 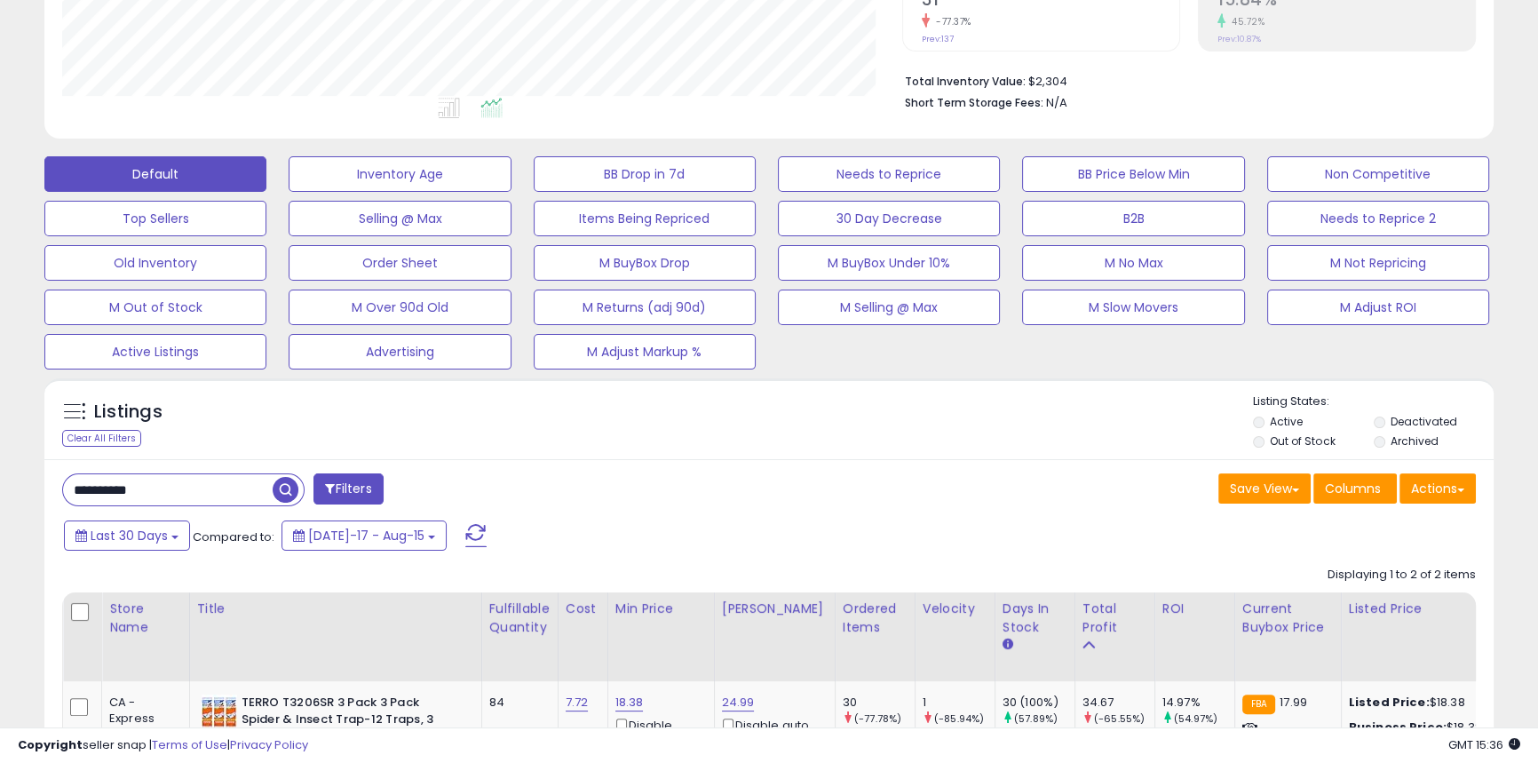 What do you see at coordinates (1484, 744) in the screenshot?
I see `span: 2025-09-15 15:36 GMT` at bounding box center [1484, 744].